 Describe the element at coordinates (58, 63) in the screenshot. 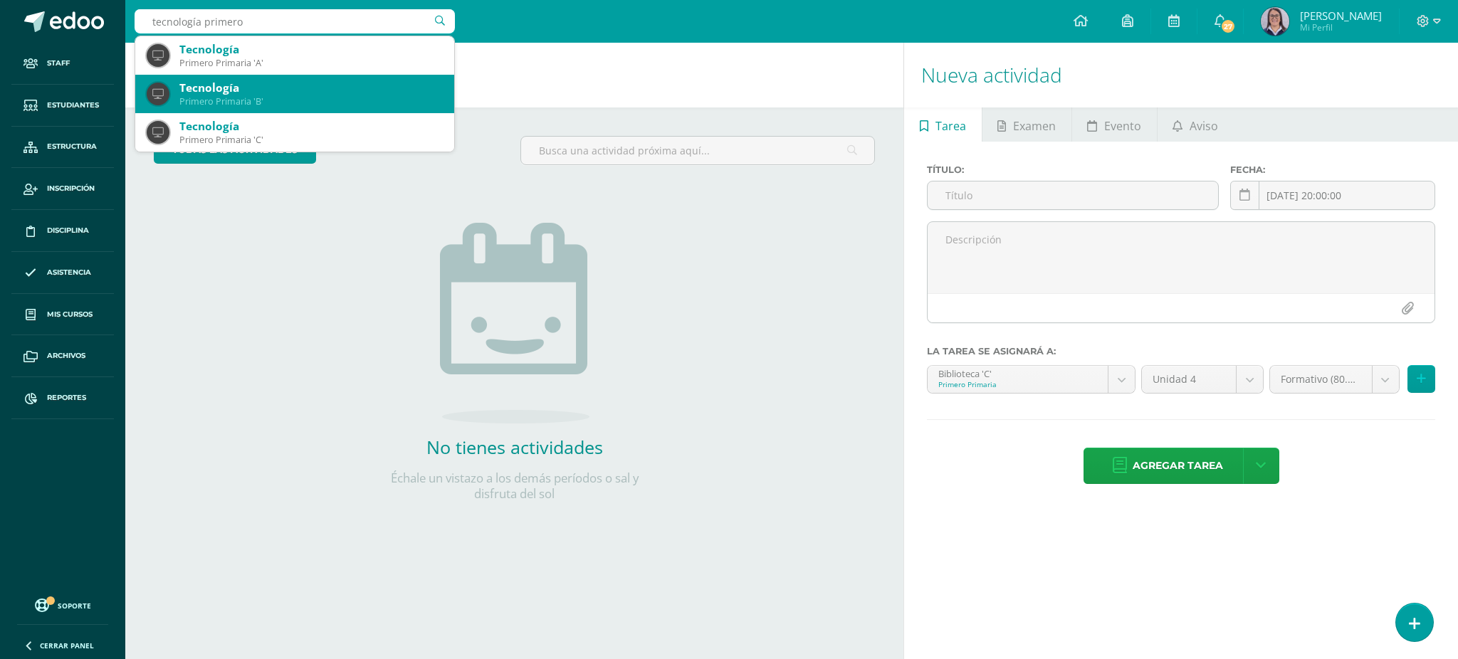

I see `span: Staff` at that location.